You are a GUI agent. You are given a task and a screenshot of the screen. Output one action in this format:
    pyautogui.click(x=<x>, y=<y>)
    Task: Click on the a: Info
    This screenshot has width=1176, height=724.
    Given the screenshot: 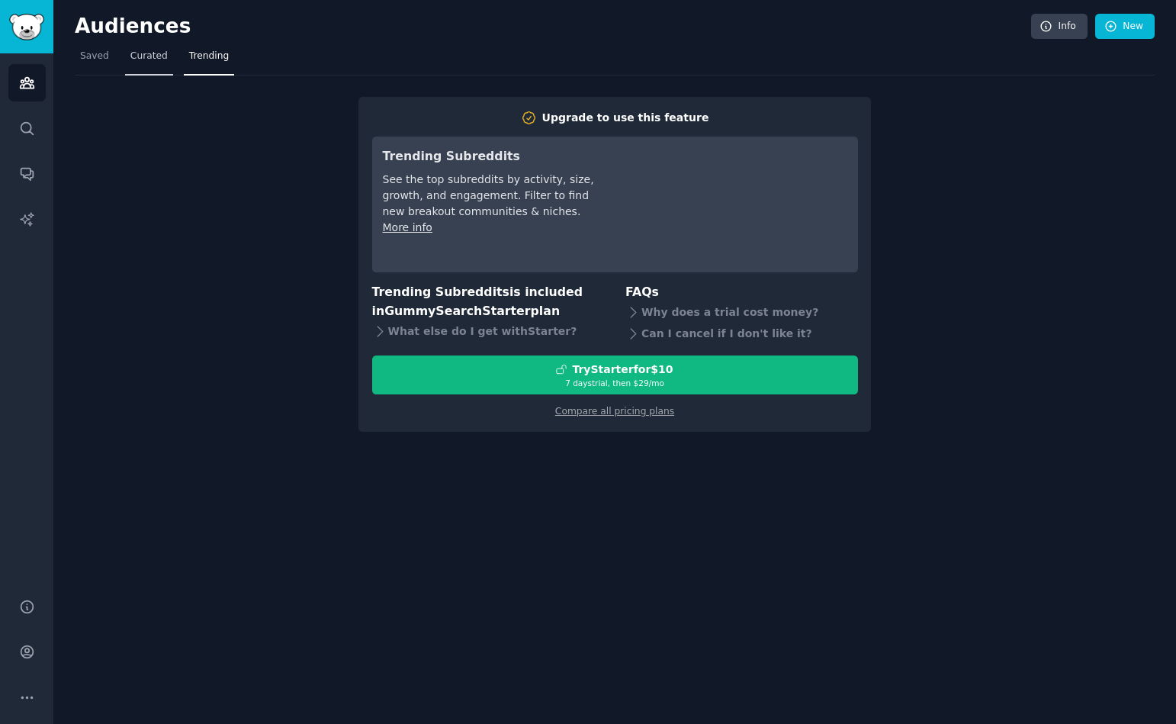 What is the action you would take?
    pyautogui.click(x=1059, y=27)
    